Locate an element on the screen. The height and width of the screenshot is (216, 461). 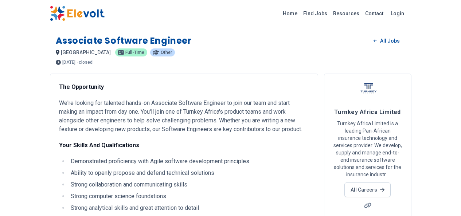
p: We're looking for talented hands-on Associate Software Engineer to join our team and start making... is located at coordinates (184, 116).